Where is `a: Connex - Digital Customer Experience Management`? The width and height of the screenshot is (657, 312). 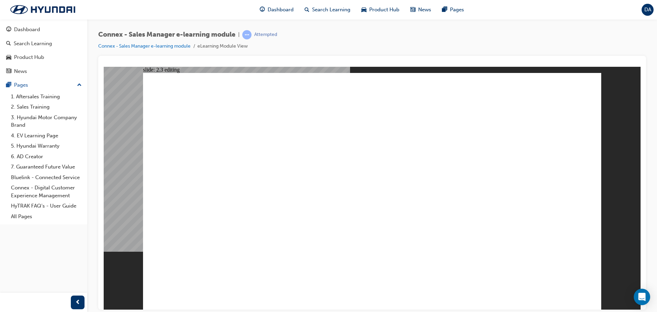 a: Connex - Digital Customer Experience Management is located at coordinates (46, 191).